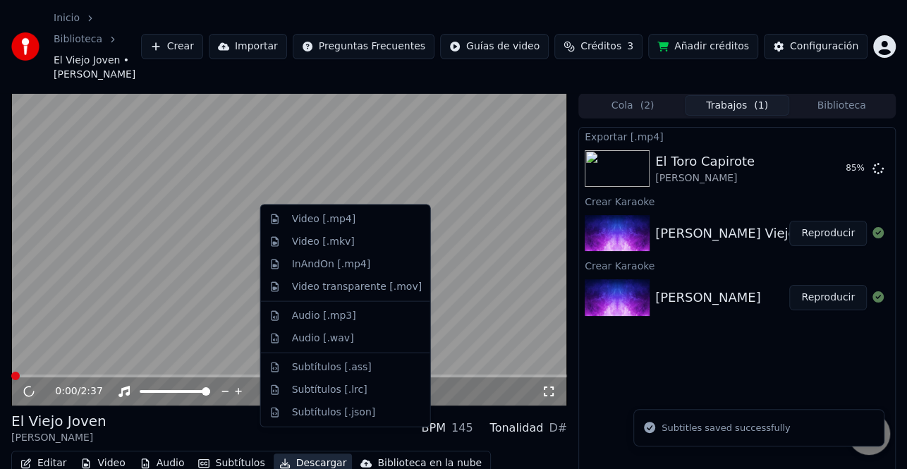 This screenshot has width=907, height=469. What do you see at coordinates (172, 47) in the screenshot?
I see `button: Crear` at bounding box center [172, 47].